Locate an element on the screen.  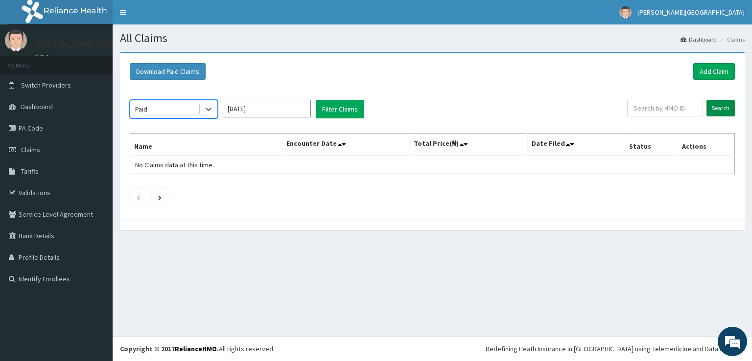
th: Encounter Date is located at coordinates (346, 145).